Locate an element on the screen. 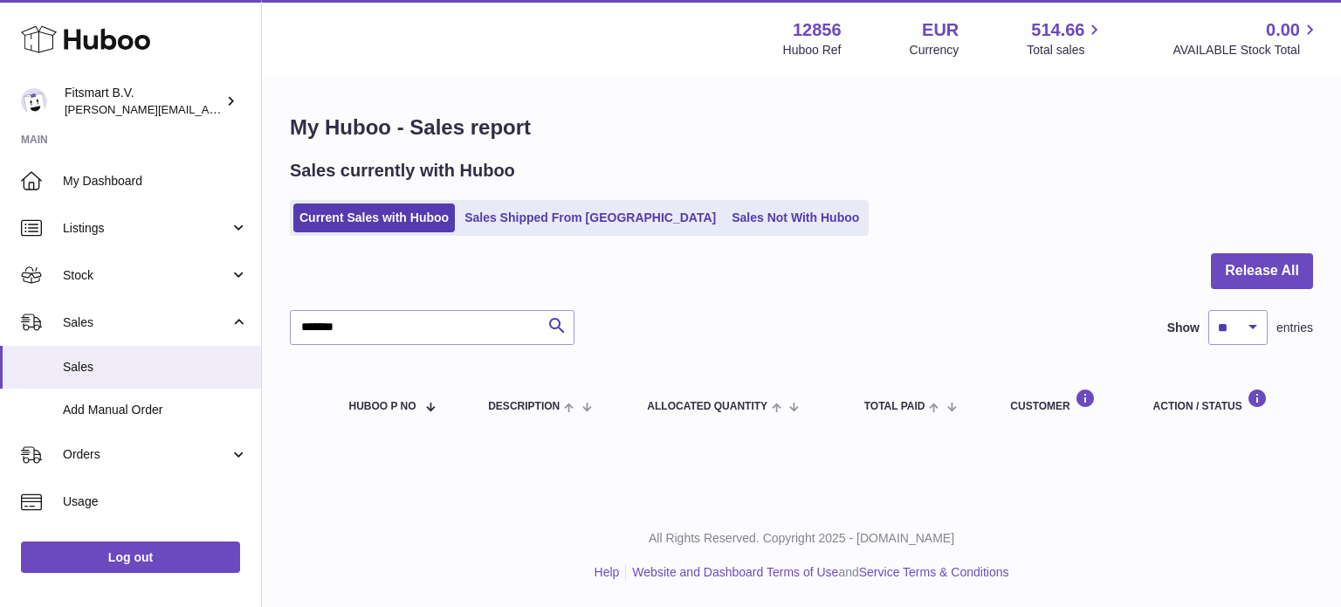 The height and width of the screenshot is (607, 1341). h1: My Huboo - Sales report is located at coordinates (801, 127).